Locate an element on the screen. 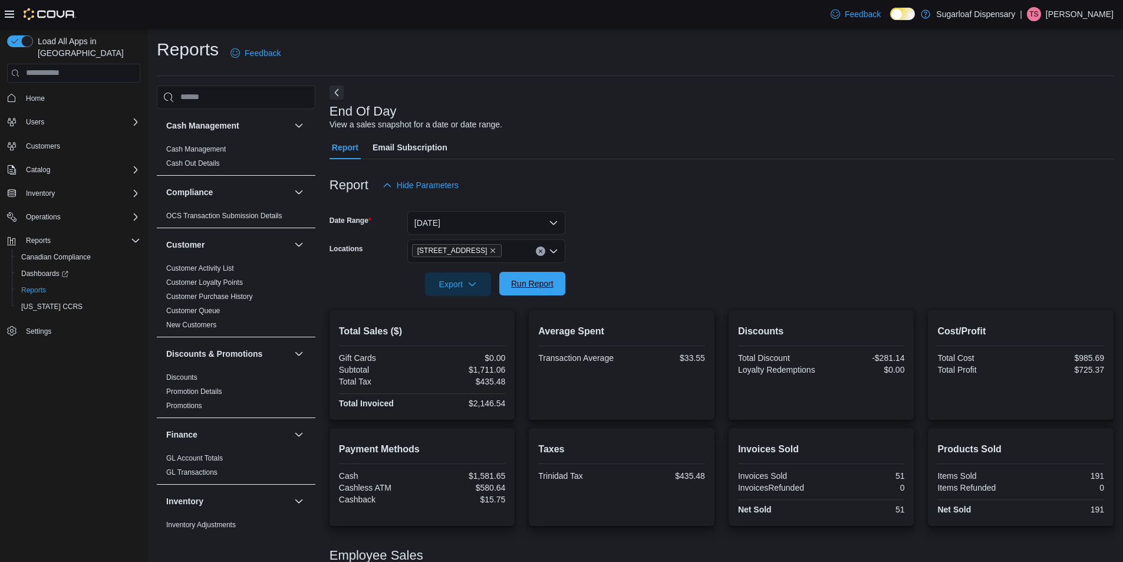 The width and height of the screenshot is (1123, 562). div: -$281.14 is located at coordinates (864, 358).